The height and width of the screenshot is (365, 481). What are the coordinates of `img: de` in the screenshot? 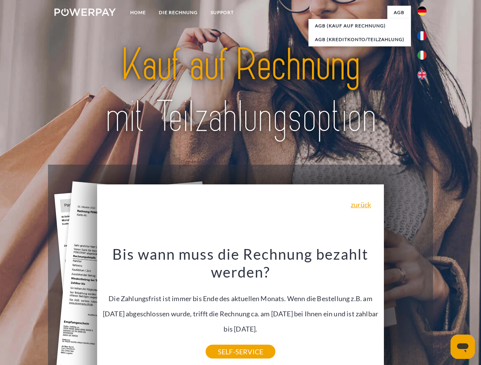 It's located at (422, 11).